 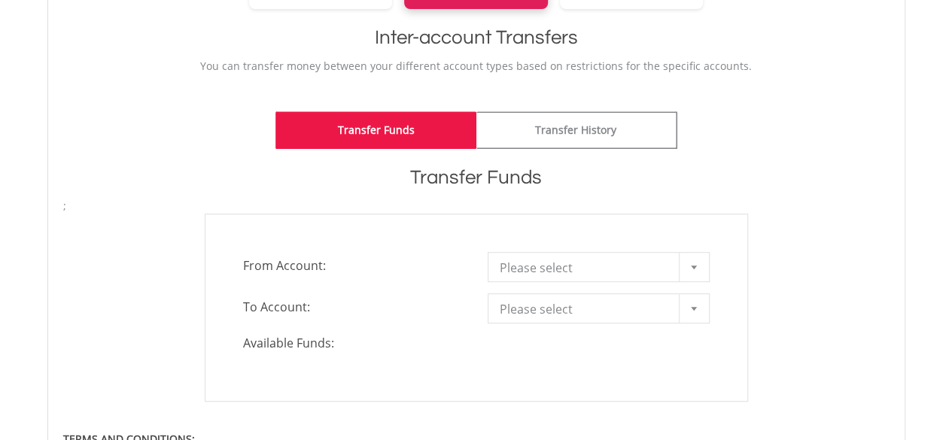 What do you see at coordinates (477, 178) in the screenshot?
I see `h1: Transfer Funds` at bounding box center [477, 178].